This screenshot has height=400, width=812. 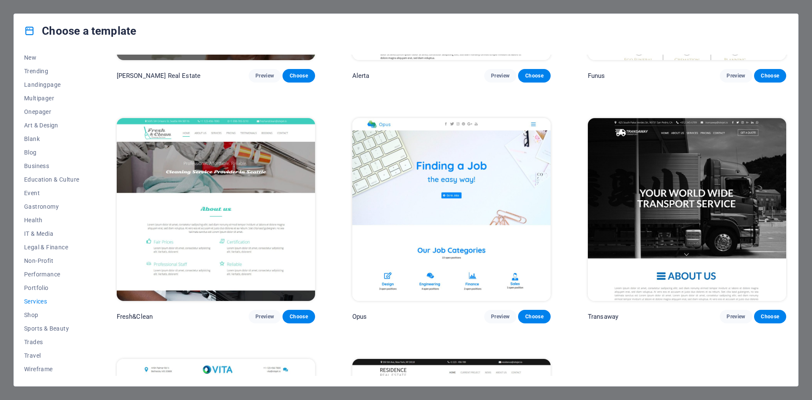 I want to click on span: Services, so click(x=52, y=301).